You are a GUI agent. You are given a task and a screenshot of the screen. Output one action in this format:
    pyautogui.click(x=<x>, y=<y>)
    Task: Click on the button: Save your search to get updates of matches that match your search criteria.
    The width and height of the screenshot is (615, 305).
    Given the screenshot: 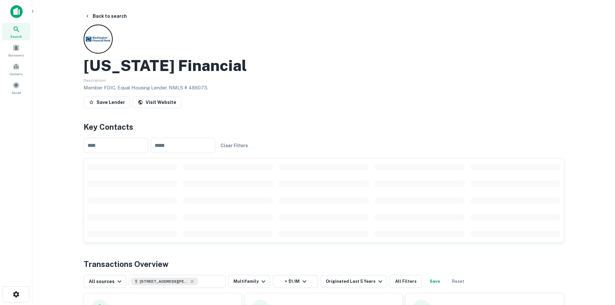 What is the action you would take?
    pyautogui.click(x=435, y=282)
    